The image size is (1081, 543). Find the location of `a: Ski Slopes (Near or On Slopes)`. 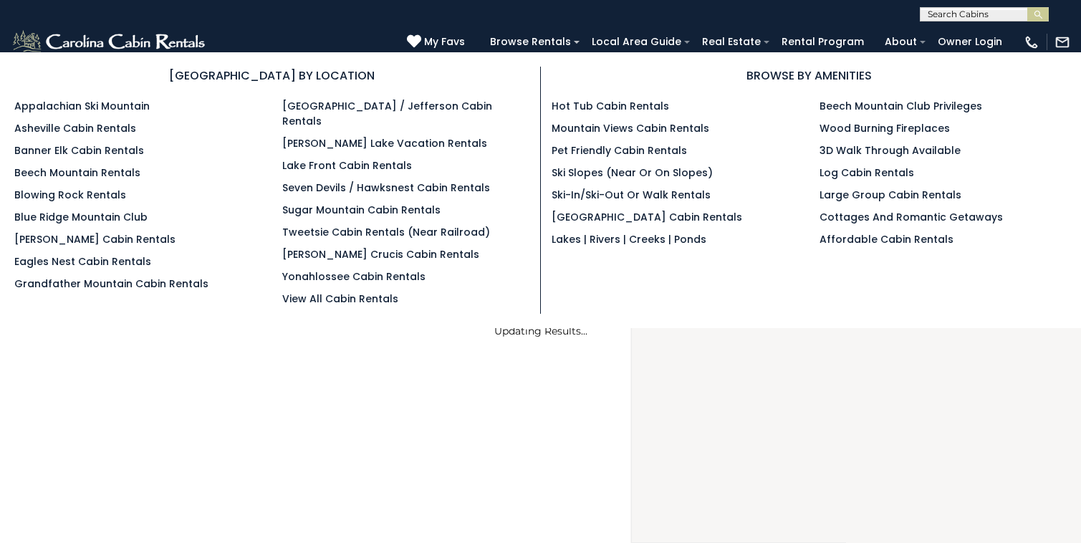

a: Ski Slopes (Near or On Slopes) is located at coordinates (632, 173).